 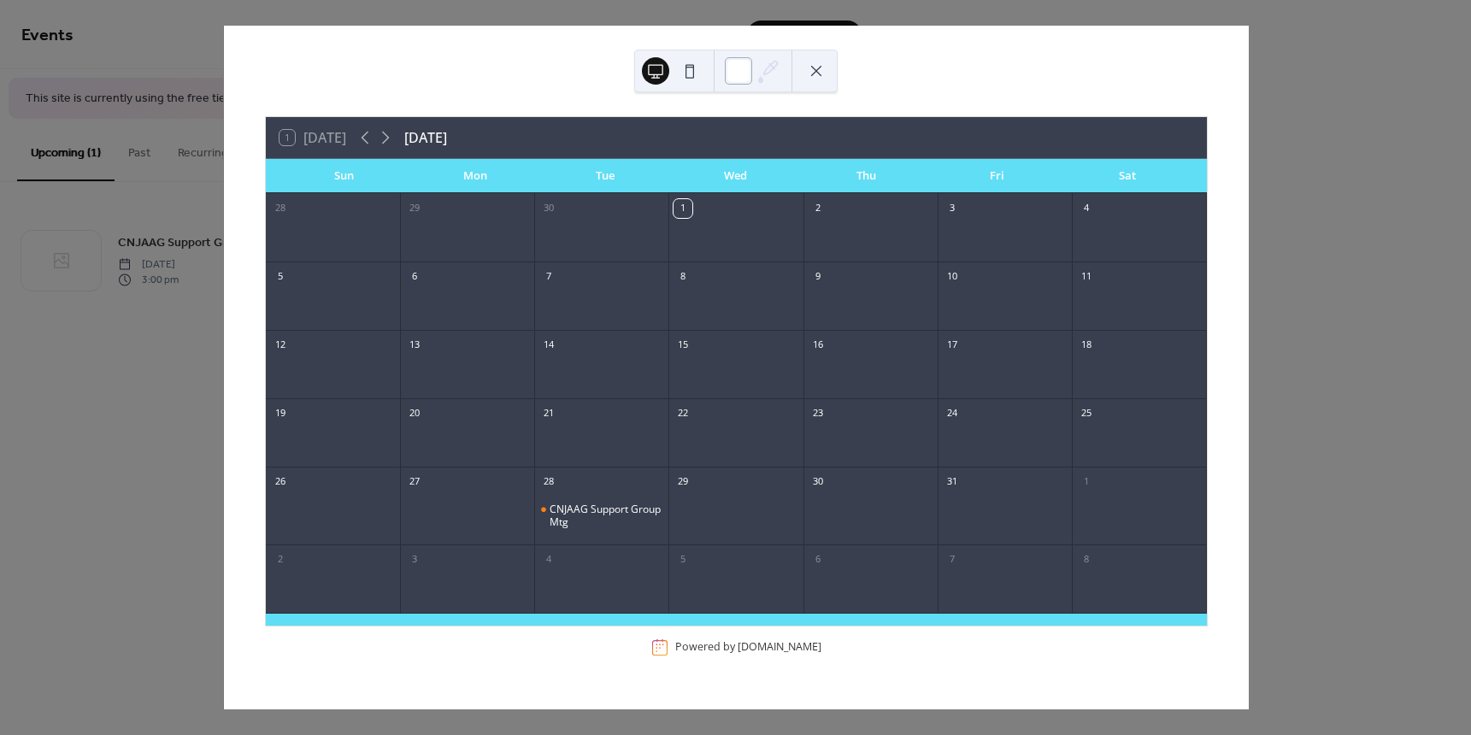 What do you see at coordinates (414, 482) in the screenshot?
I see `div: 27` at bounding box center [414, 482].